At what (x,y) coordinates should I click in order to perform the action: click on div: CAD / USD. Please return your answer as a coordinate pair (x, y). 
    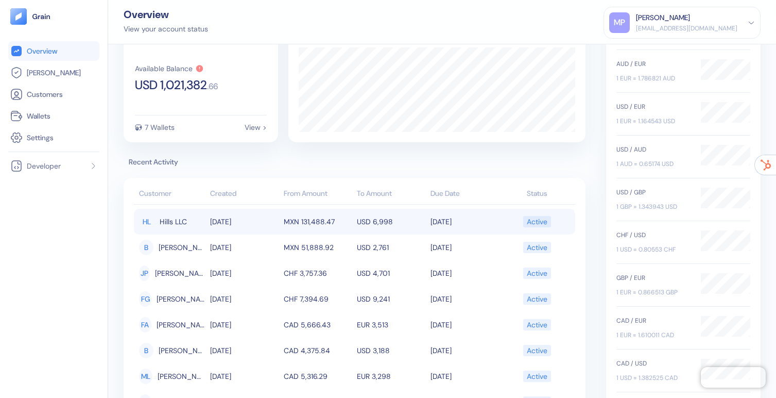
    Looking at the image, I should click on (654, 363).